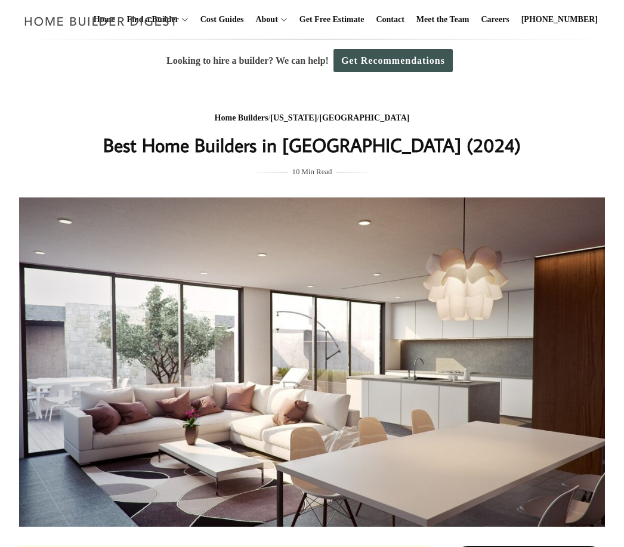 This screenshot has width=624, height=547. I want to click on a: Careers, so click(495, 20).